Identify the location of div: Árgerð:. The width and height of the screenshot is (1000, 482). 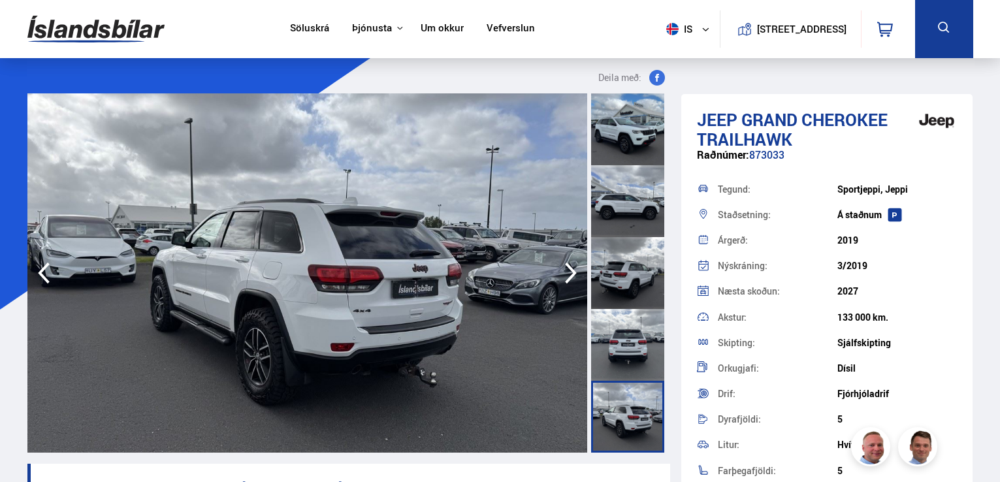
(777, 240).